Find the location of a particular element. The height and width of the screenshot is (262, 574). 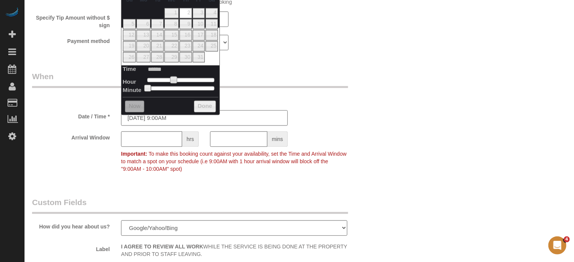

span: 4 is located at coordinates (567, 239).